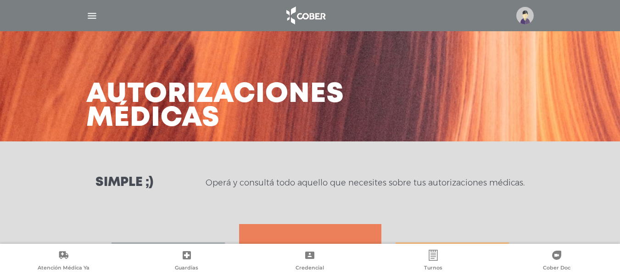 The width and height of the screenshot is (620, 275). Describe the element at coordinates (433, 269) in the screenshot. I see `span: Turnos` at that location.